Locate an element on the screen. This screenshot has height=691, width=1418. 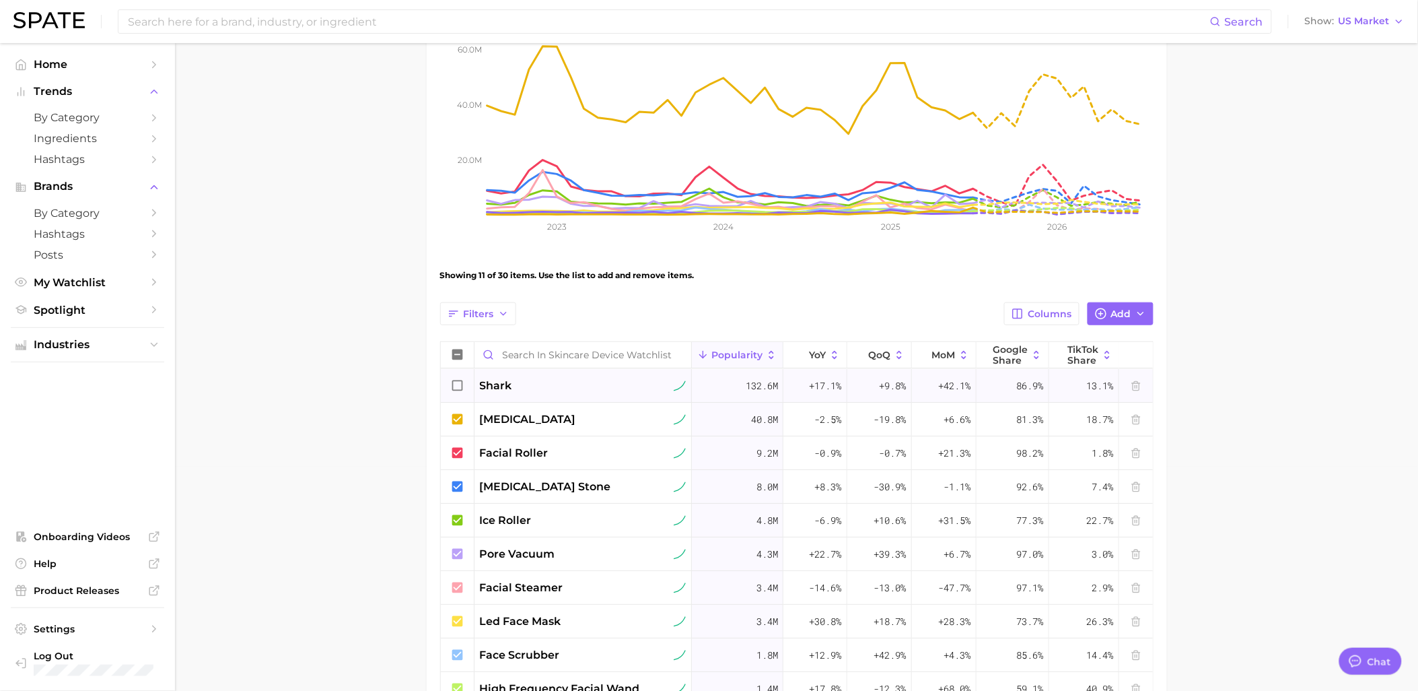
a: My Watchlist is located at coordinates (88, 282).